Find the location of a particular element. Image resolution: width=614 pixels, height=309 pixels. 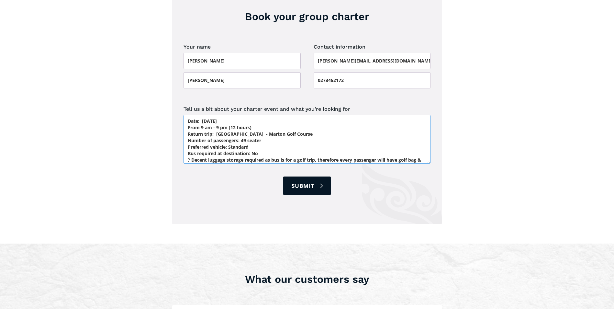

form: Group charter booking is located at coordinates (307, 125).